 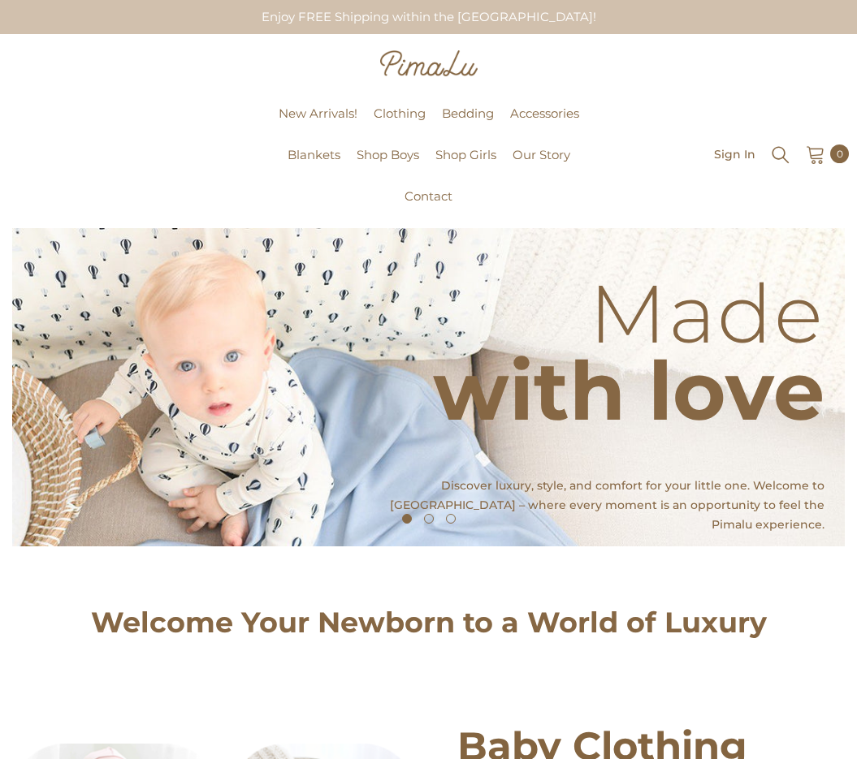 I want to click on a: Shop Girls, so click(x=465, y=166).